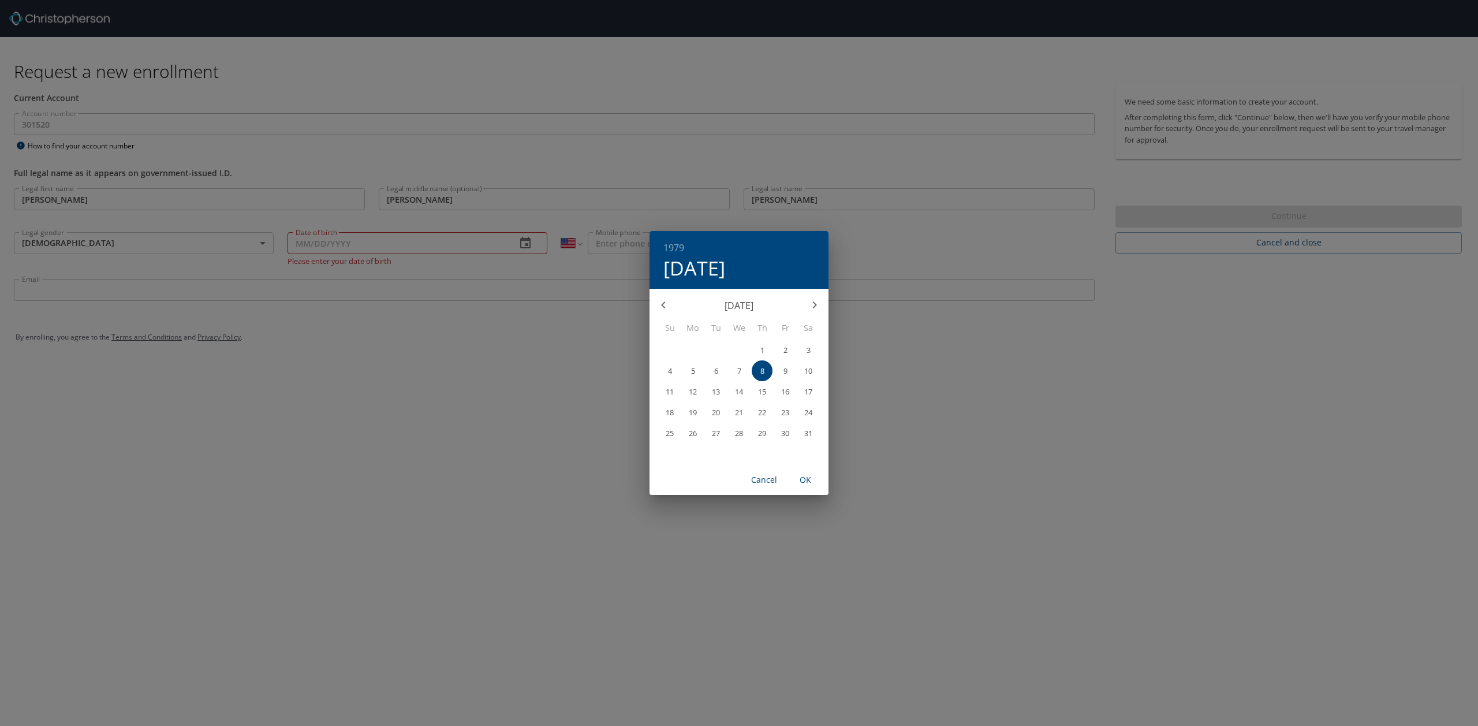 This screenshot has height=726, width=1478. I want to click on button: 20, so click(716, 412).